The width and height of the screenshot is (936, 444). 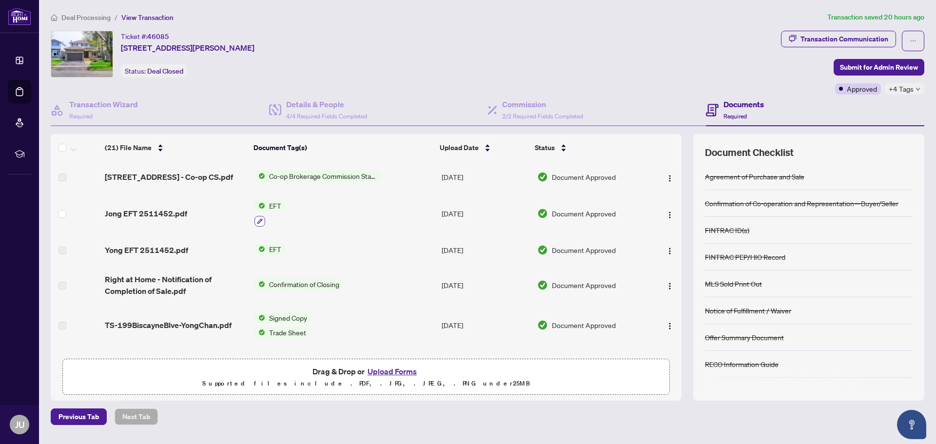 I want to click on div: MLS Sold Print Out, so click(x=733, y=284).